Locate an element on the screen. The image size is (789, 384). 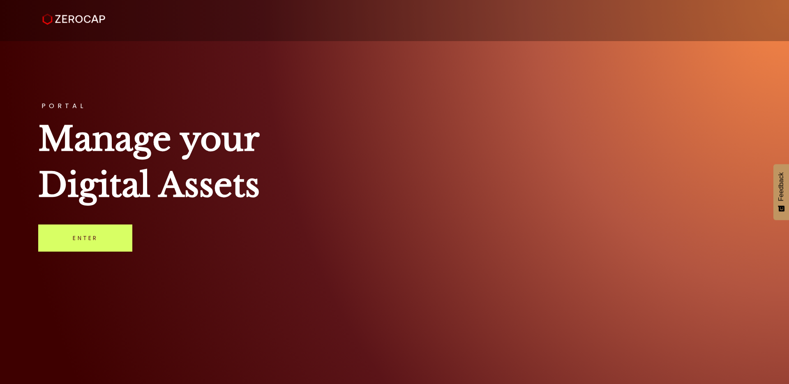
img: ZeroCap is located at coordinates (74, 19).